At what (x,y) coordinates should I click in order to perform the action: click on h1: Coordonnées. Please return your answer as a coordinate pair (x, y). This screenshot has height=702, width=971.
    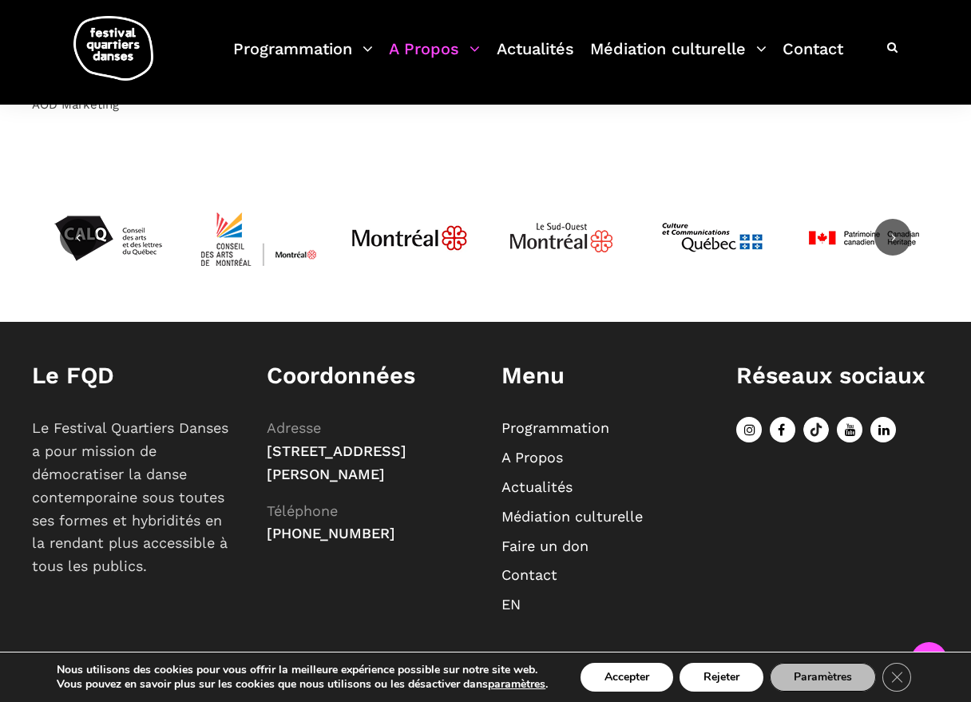
    Looking at the image, I should click on (368, 375).